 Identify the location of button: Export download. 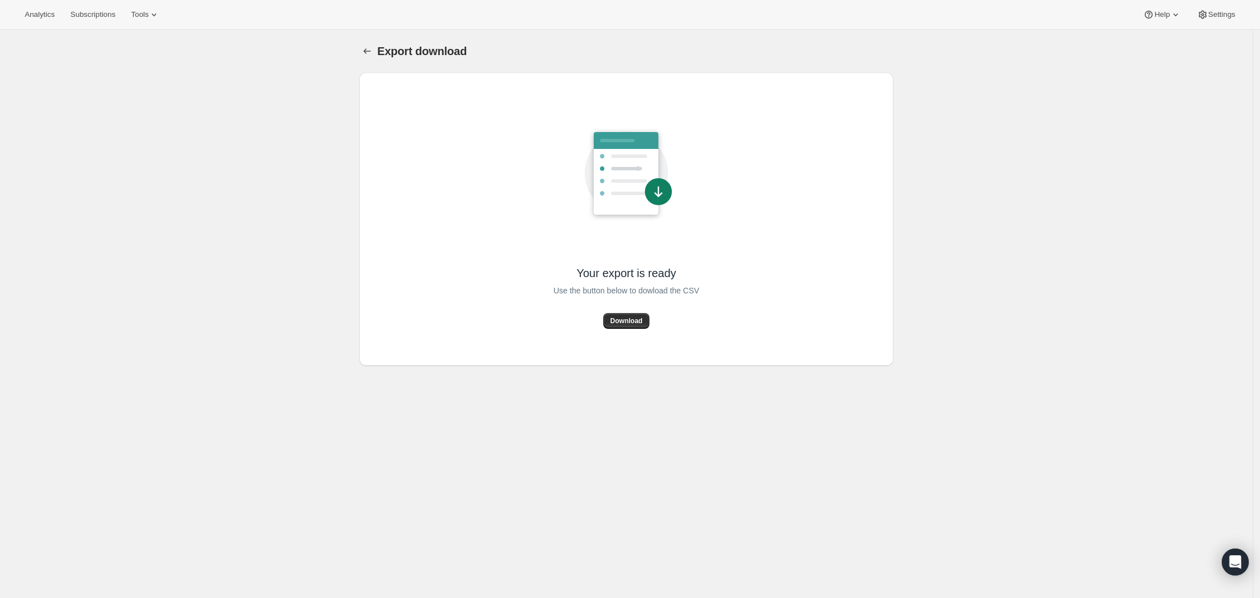
(367, 51).